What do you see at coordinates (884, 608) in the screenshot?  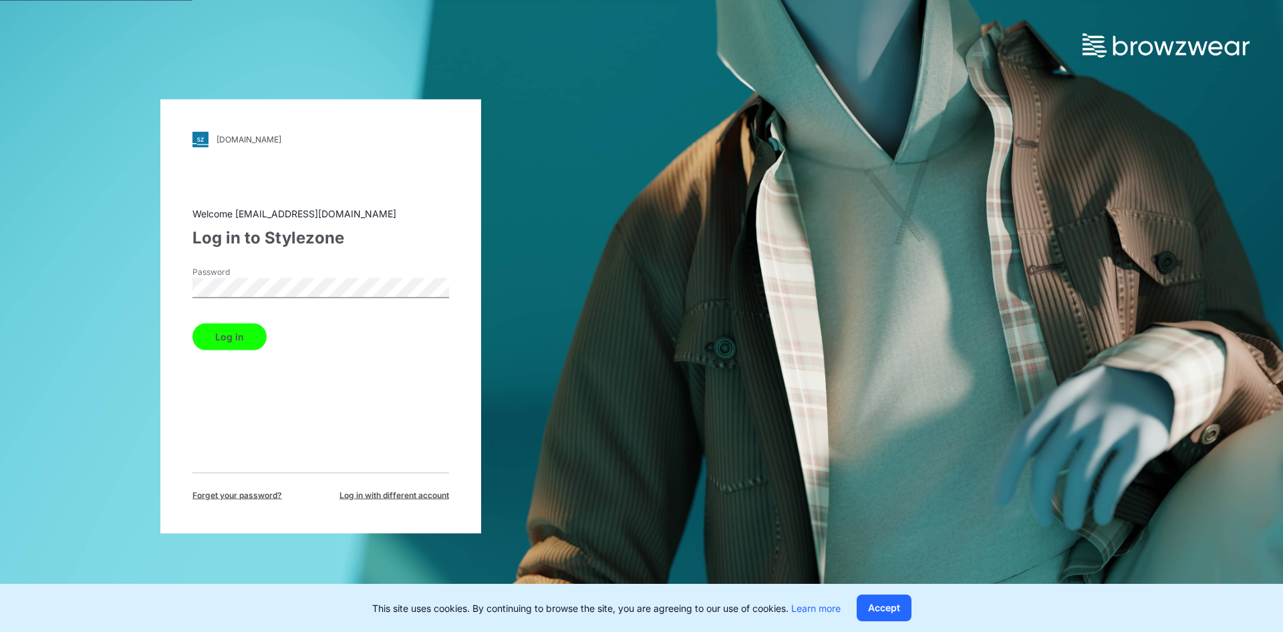 I see `button: Accept` at bounding box center [884, 608].